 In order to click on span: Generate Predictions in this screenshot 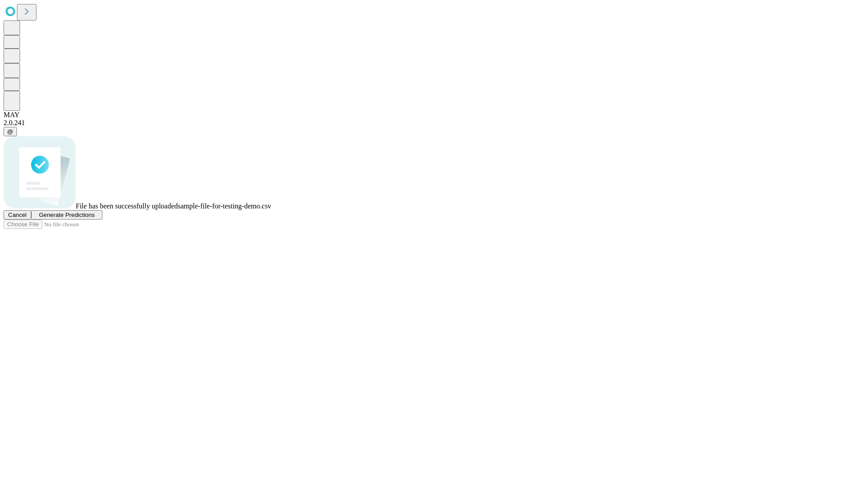, I will do `click(66, 215)`.